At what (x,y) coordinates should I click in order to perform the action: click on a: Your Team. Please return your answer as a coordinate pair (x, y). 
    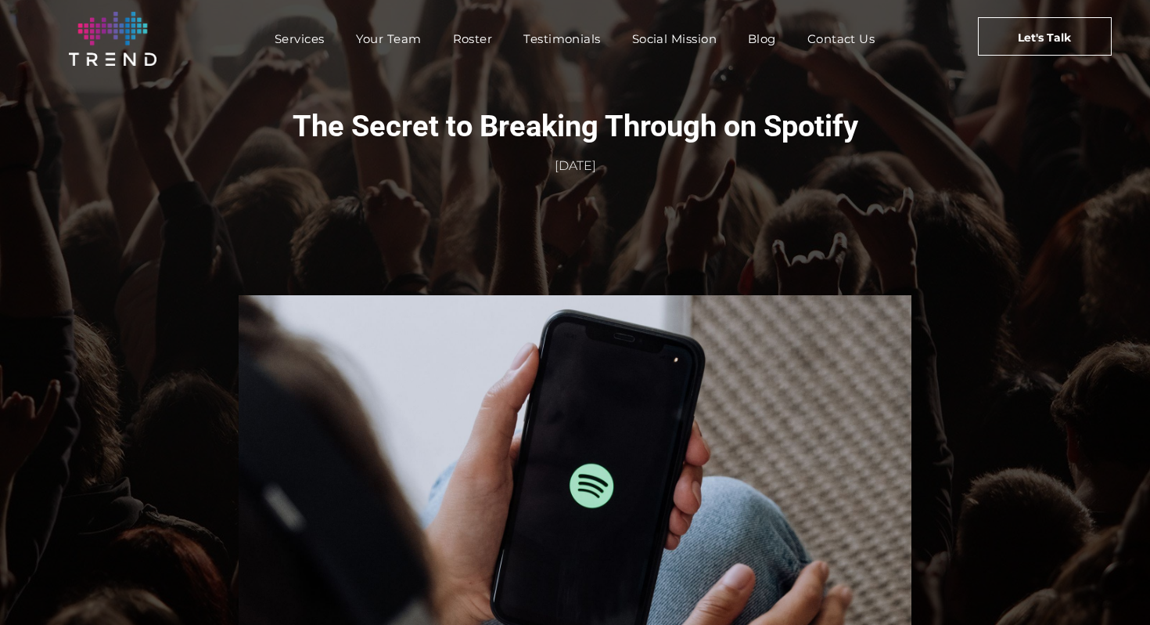
    Looking at the image, I should click on (389, 38).